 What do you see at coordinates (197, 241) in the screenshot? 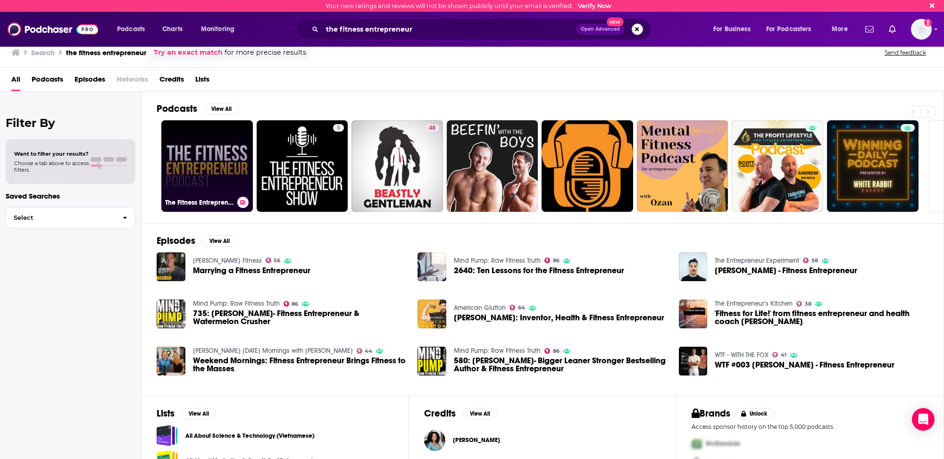
I see `a: EpisodesView All` at bounding box center [197, 241].